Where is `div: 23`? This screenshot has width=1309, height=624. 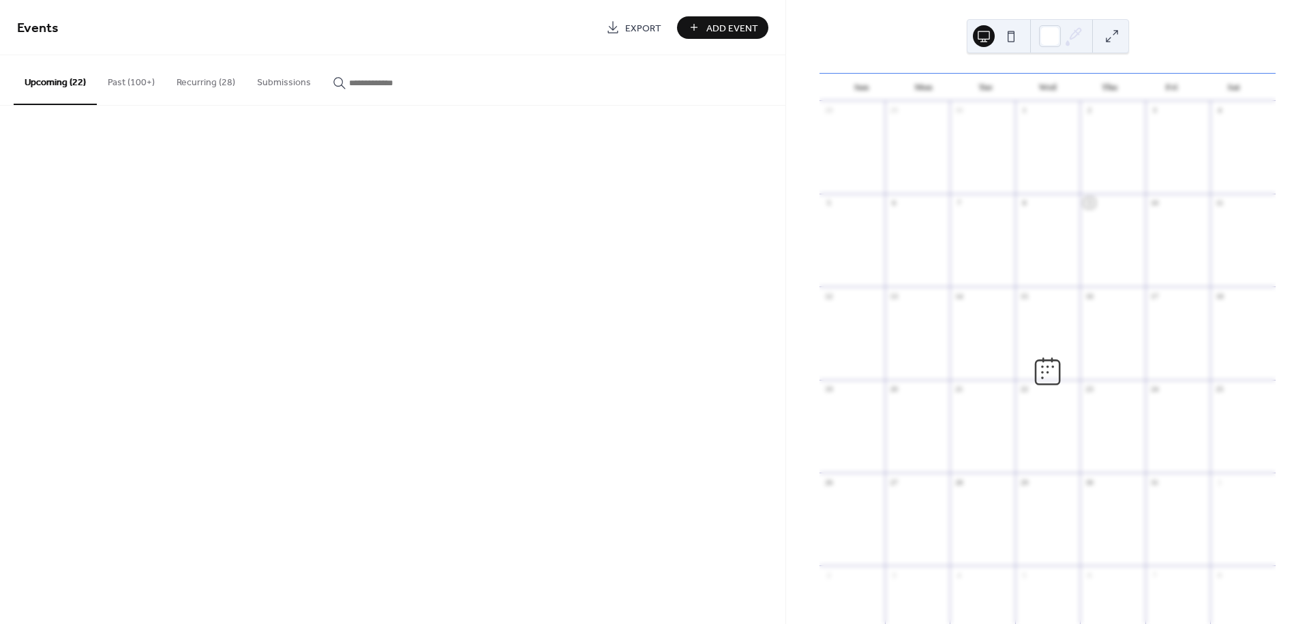 div: 23 is located at coordinates (1089, 389).